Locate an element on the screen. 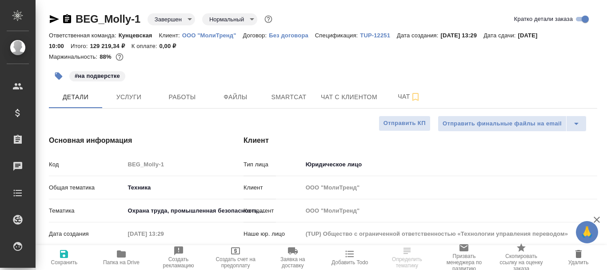 The image size is (607, 270). div: Техника is located at coordinates (200, 187).